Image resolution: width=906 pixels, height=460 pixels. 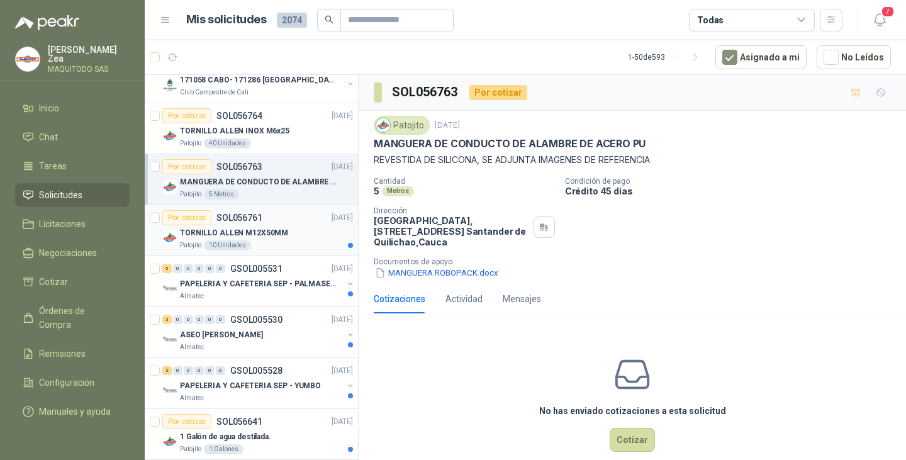 What do you see at coordinates (48, 137) in the screenshot?
I see `span: Chat` at bounding box center [48, 137].